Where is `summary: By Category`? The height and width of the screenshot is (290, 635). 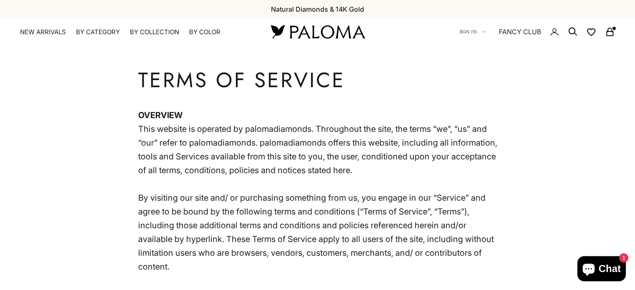 summary: By Category is located at coordinates (98, 32).